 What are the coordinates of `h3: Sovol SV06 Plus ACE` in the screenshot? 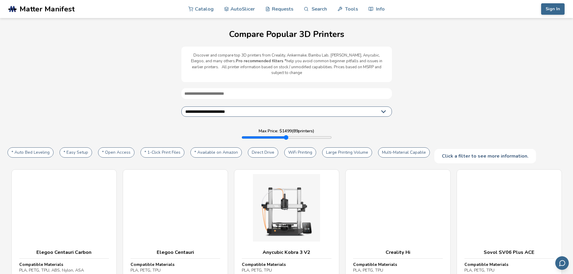 It's located at (509, 252).